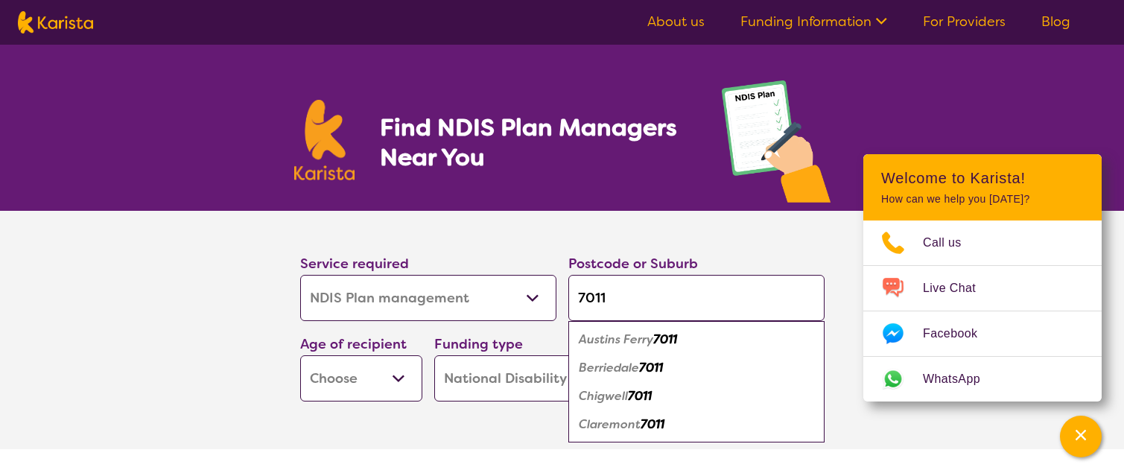  What do you see at coordinates (982, 311) in the screenshot?
I see `ul: Choose channel` at bounding box center [982, 311].